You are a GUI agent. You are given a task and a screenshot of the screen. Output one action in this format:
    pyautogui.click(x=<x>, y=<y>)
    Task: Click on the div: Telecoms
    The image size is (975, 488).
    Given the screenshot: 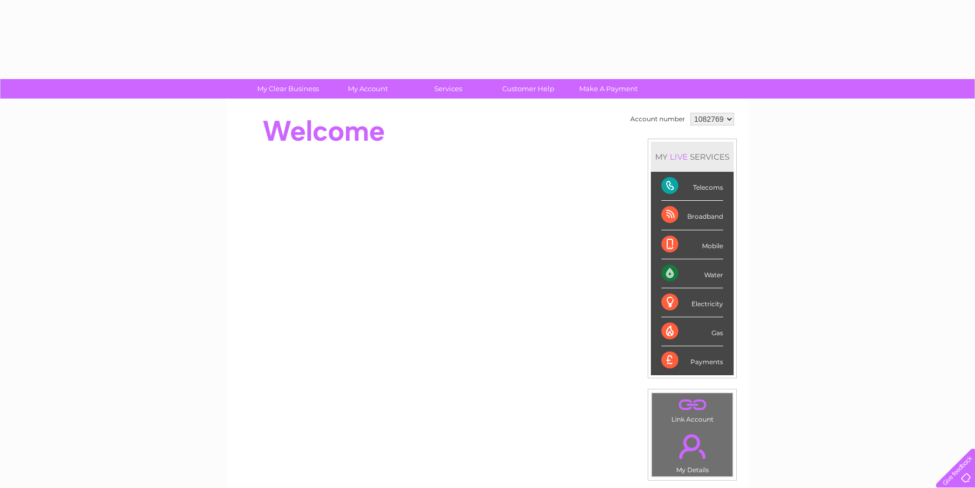 What is the action you would take?
    pyautogui.click(x=692, y=186)
    